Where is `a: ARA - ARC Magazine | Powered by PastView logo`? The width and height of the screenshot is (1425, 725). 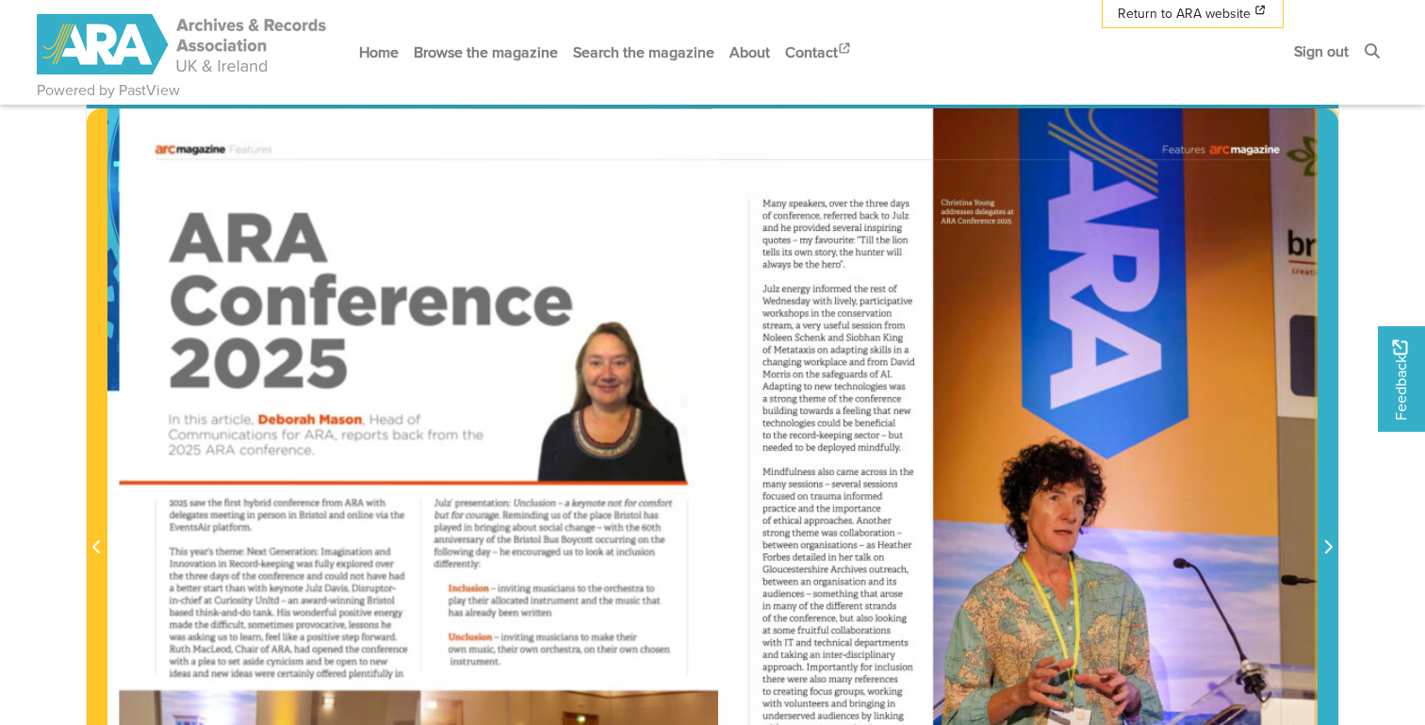 a: ARA - ARC Magazine | Powered by PastView logo is located at coordinates (183, 44).